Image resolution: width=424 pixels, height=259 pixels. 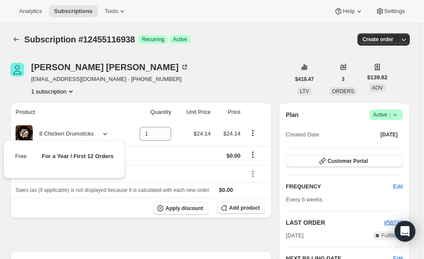 What do you see at coordinates (184, 208) in the screenshot?
I see `span: Apply discount` at bounding box center [184, 208].